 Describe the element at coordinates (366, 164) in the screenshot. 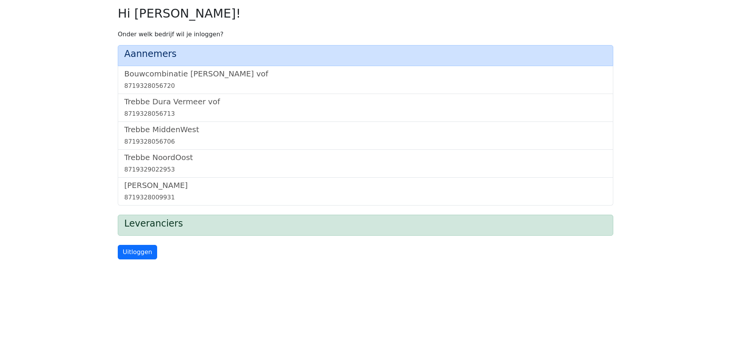

I see `a: Trebbe NoordOost8719329022953` at that location.